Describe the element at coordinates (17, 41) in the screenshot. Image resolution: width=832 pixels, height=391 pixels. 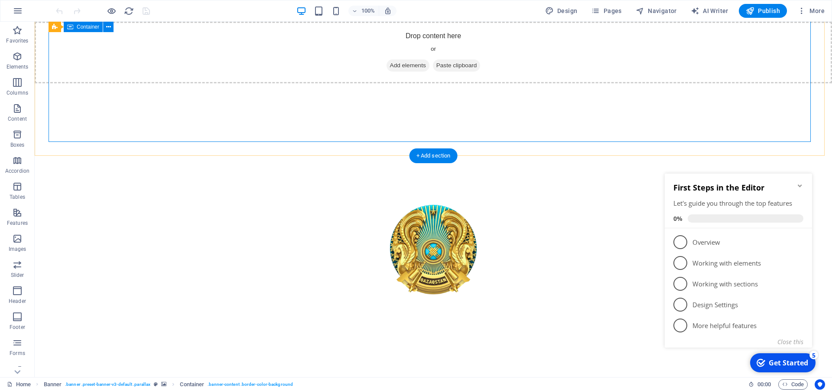
I see `p: Favorites` at that location.